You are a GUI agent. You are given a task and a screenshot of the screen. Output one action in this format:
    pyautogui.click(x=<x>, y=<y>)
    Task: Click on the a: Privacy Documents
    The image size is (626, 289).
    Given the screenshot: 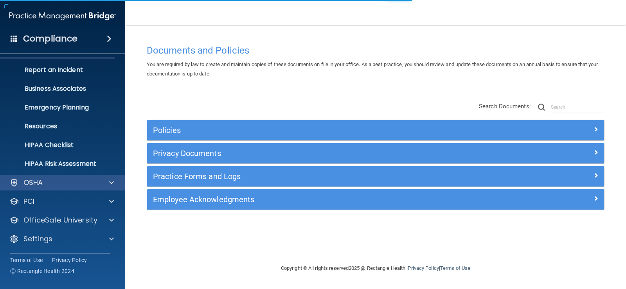 What is the action you would take?
    pyautogui.click(x=375, y=153)
    